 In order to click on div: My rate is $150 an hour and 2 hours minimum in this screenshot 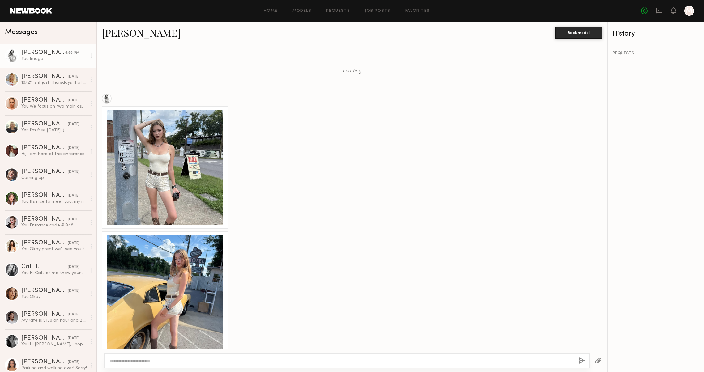, I will do `click(54, 321)`.